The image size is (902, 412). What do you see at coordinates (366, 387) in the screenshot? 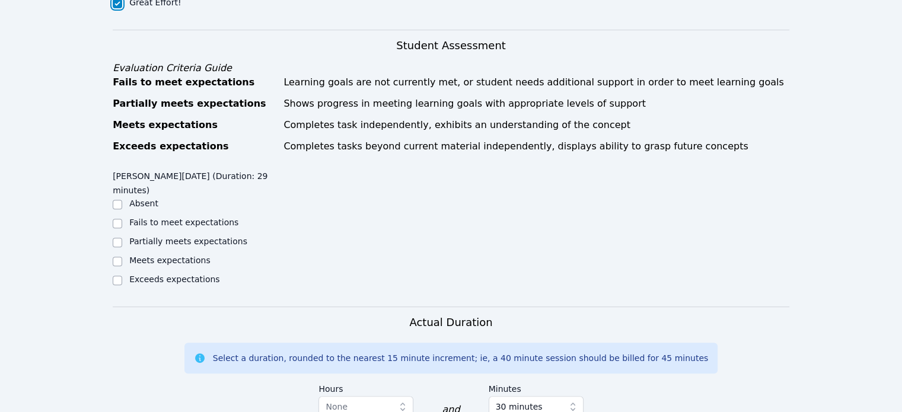
I see `label: Hours` at bounding box center [366, 387].